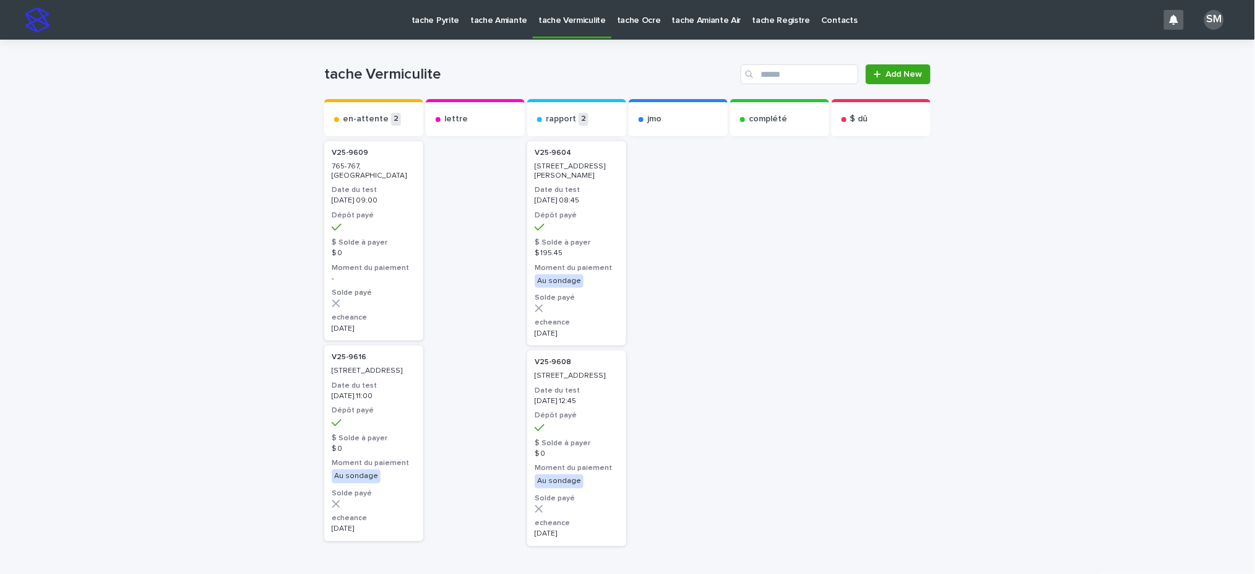  What do you see at coordinates (456, 119) in the screenshot?
I see `p: lettre` at bounding box center [456, 119].